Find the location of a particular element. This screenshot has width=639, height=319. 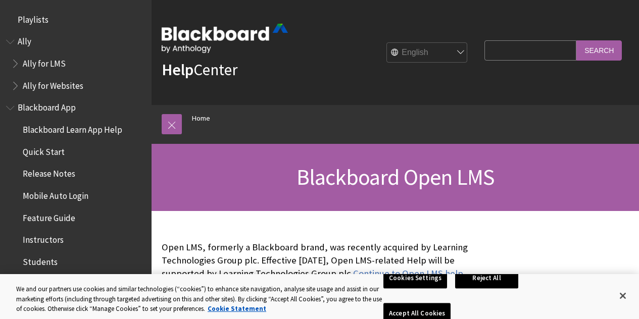

span: Ally for Websites is located at coordinates (53, 84).